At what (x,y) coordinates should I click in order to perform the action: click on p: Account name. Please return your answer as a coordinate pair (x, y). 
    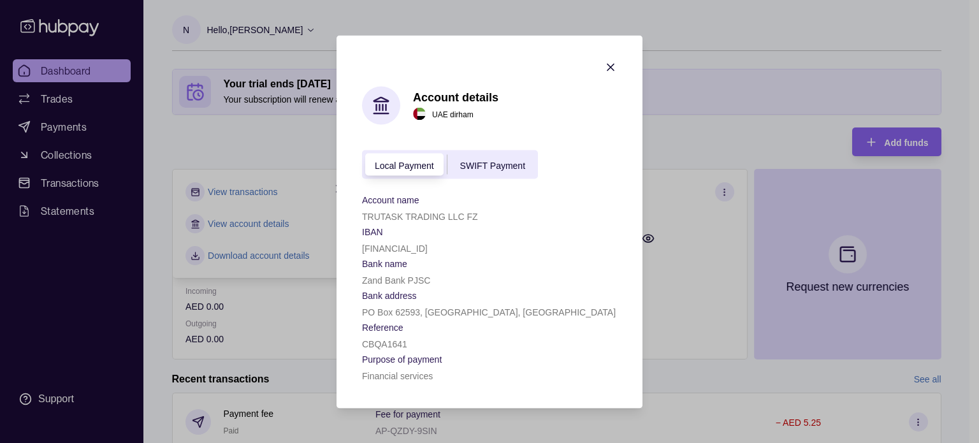
    Looking at the image, I should click on (391, 199).